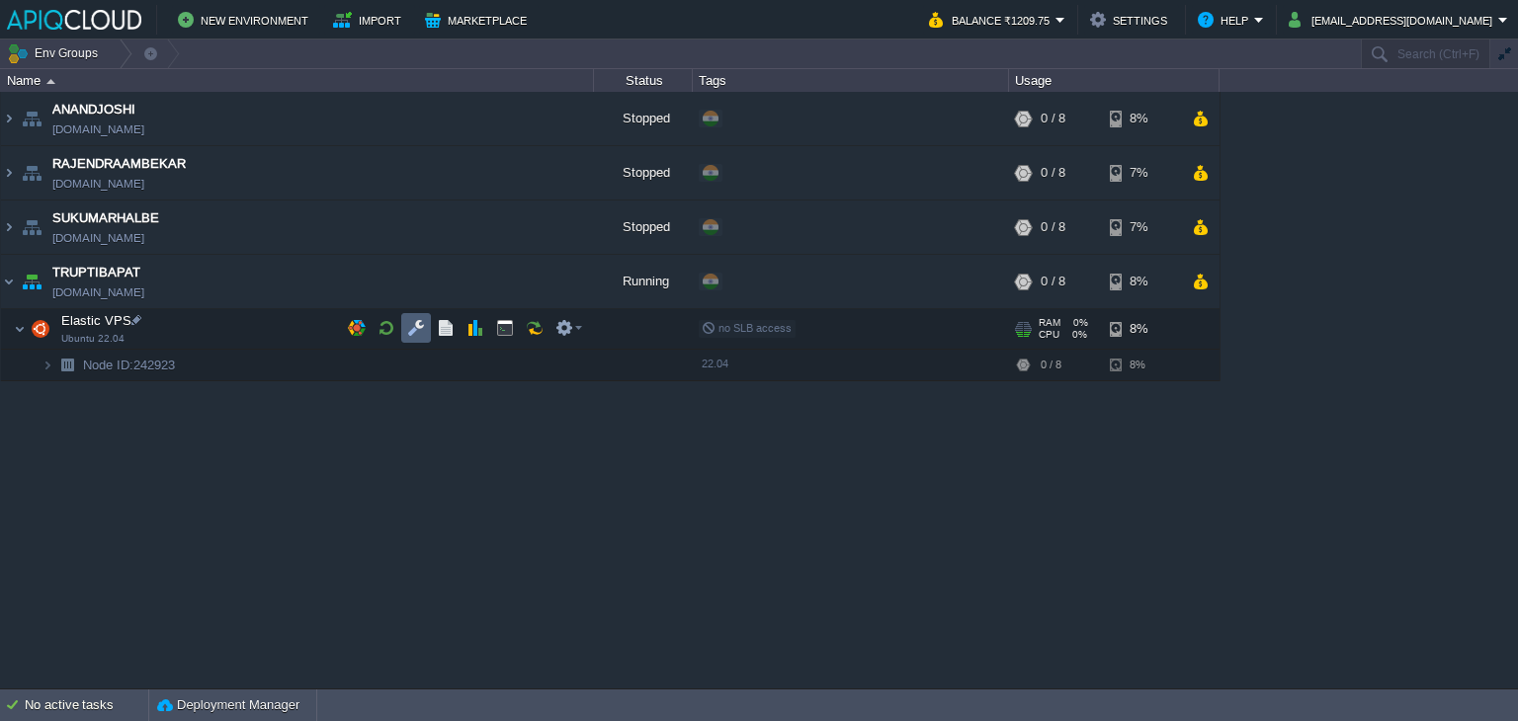 The height and width of the screenshot is (721, 1518). What do you see at coordinates (55, 53) in the screenshot?
I see `button: Env Groups` at bounding box center [55, 53].